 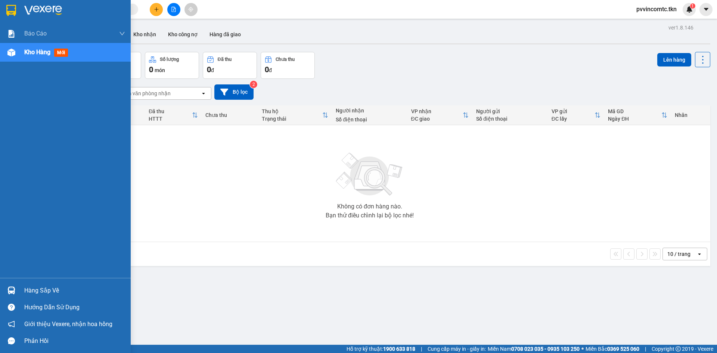 What do you see at coordinates (169, 59) in the screenshot?
I see `div: Số lượng` at bounding box center [169, 59].